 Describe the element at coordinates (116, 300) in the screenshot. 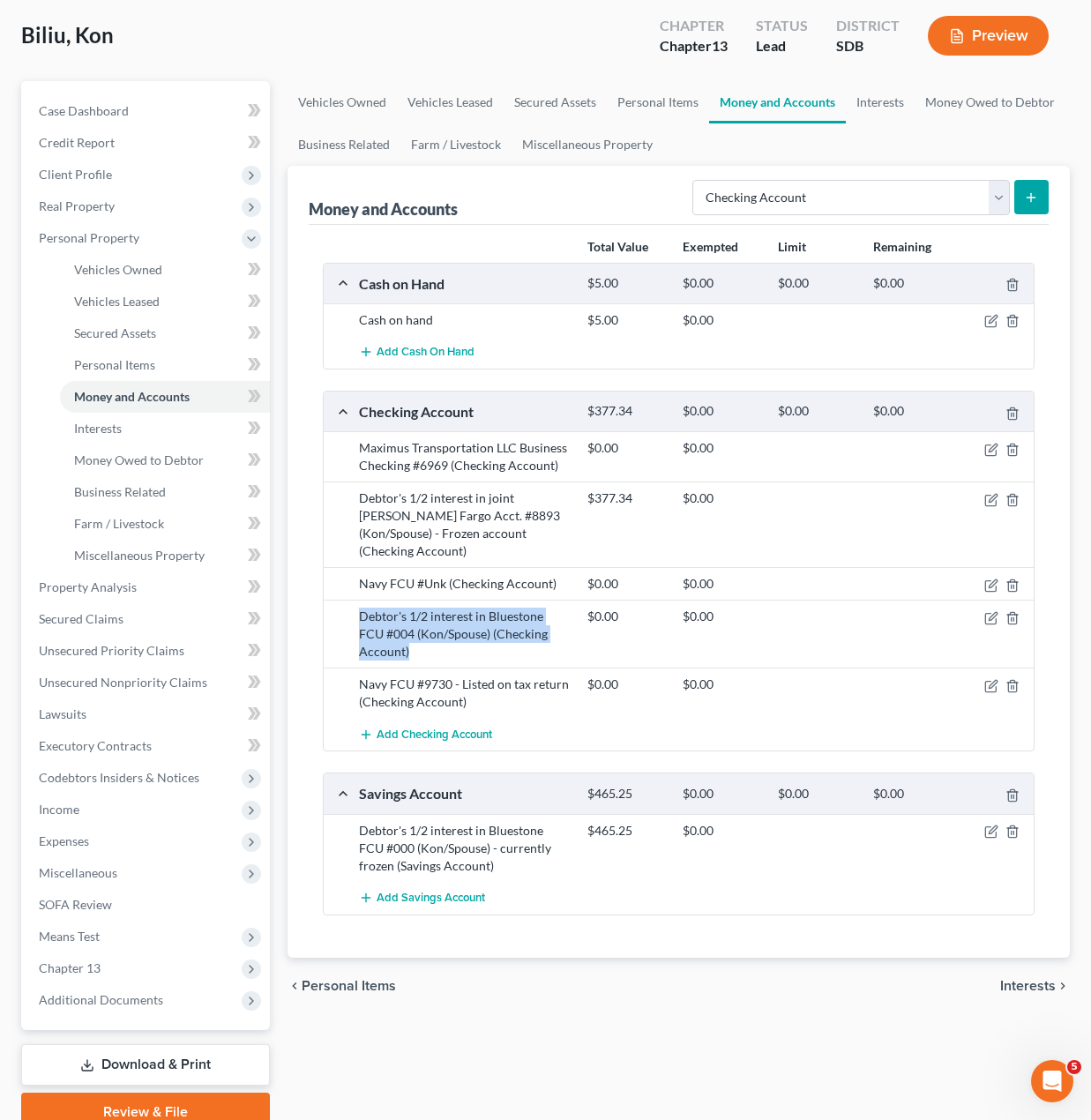

I see `span: Vehicles Leased` at that location.